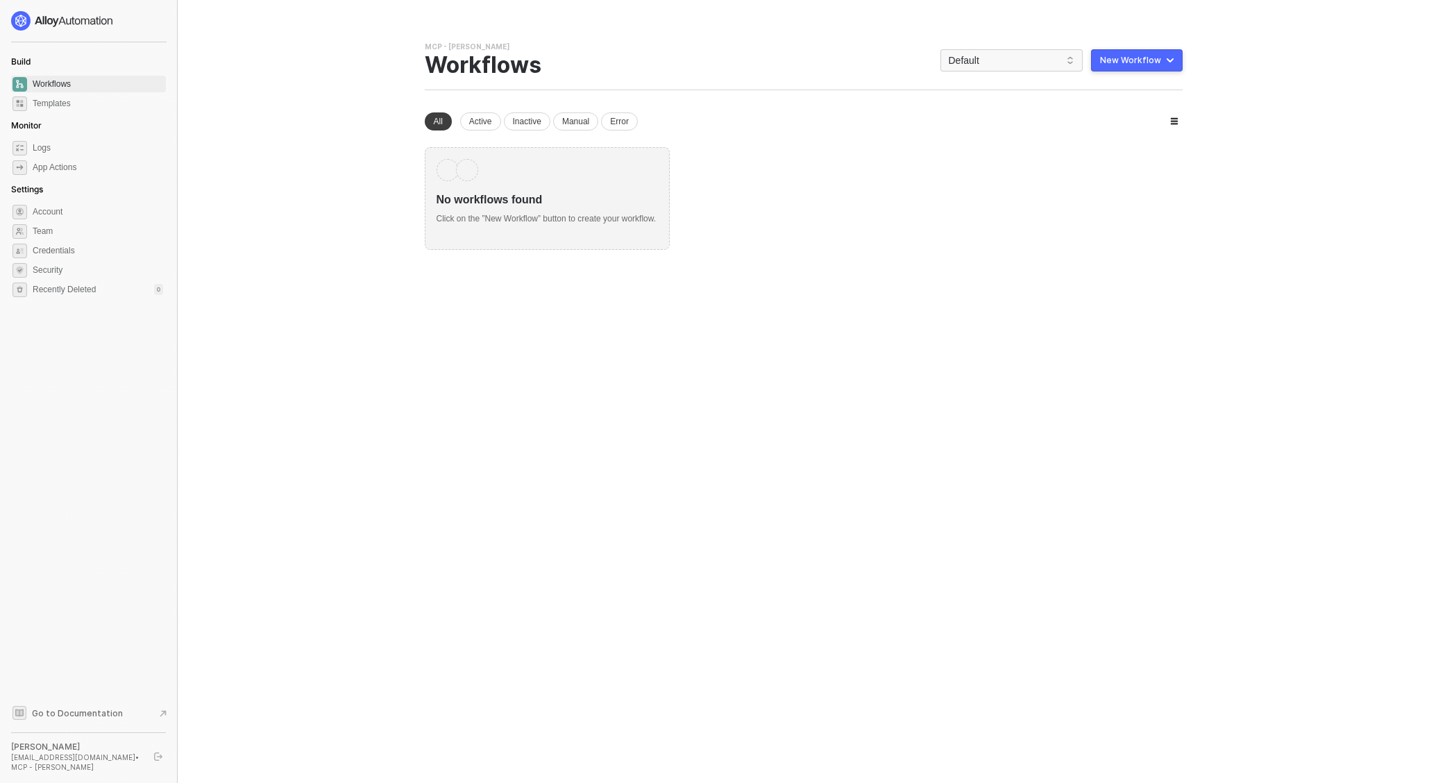  What do you see at coordinates (98, 231) in the screenshot?
I see `span: Team` at bounding box center [98, 231].